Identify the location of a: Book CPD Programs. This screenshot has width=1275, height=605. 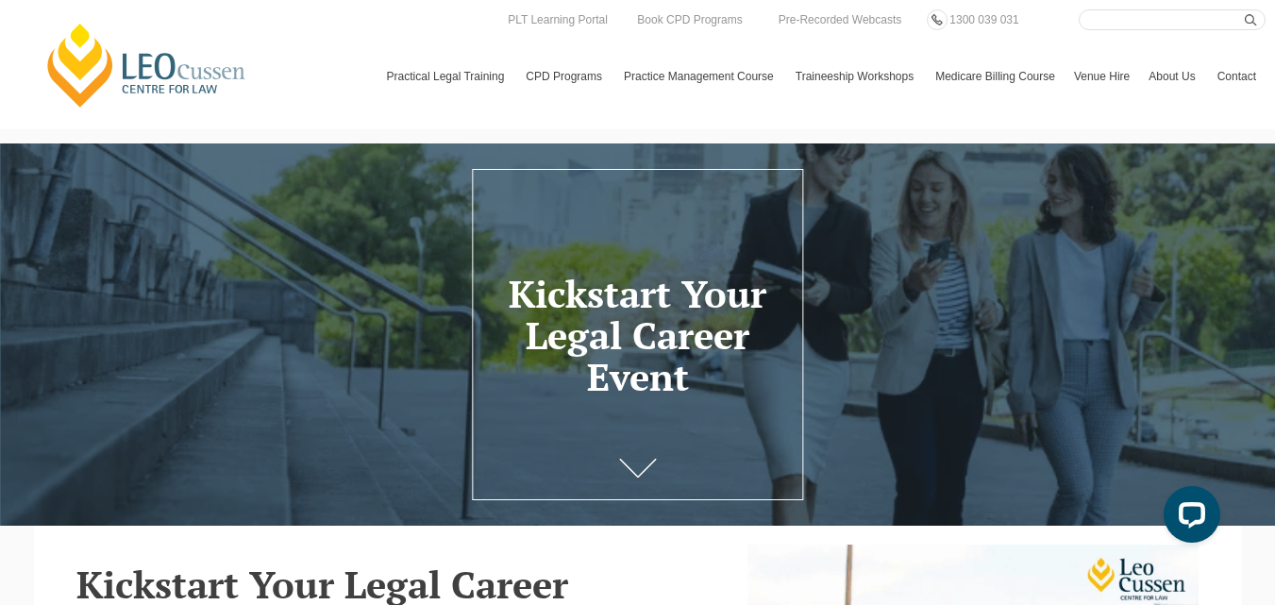
(689, 20).